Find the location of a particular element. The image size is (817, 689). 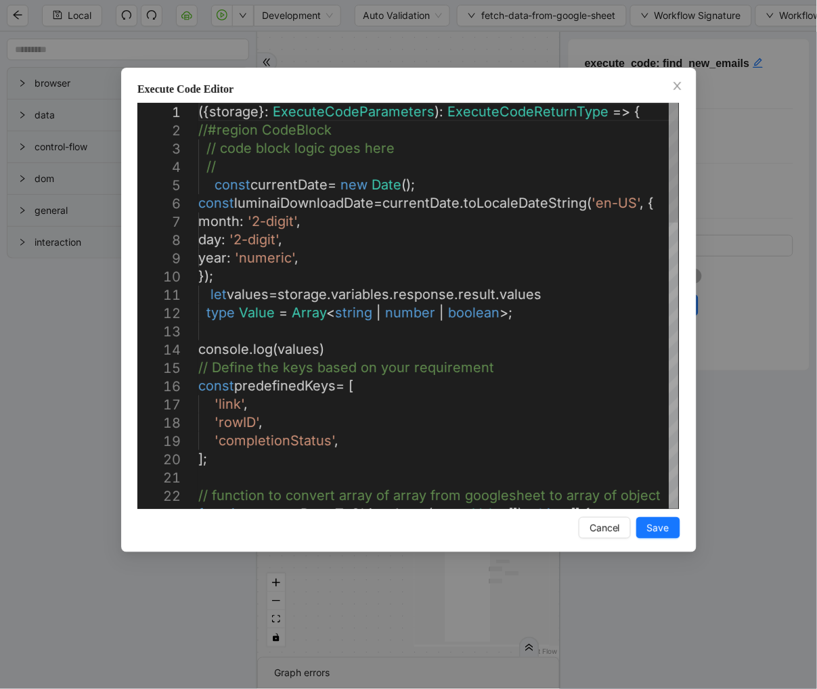

span: rows is located at coordinates (448, 514).